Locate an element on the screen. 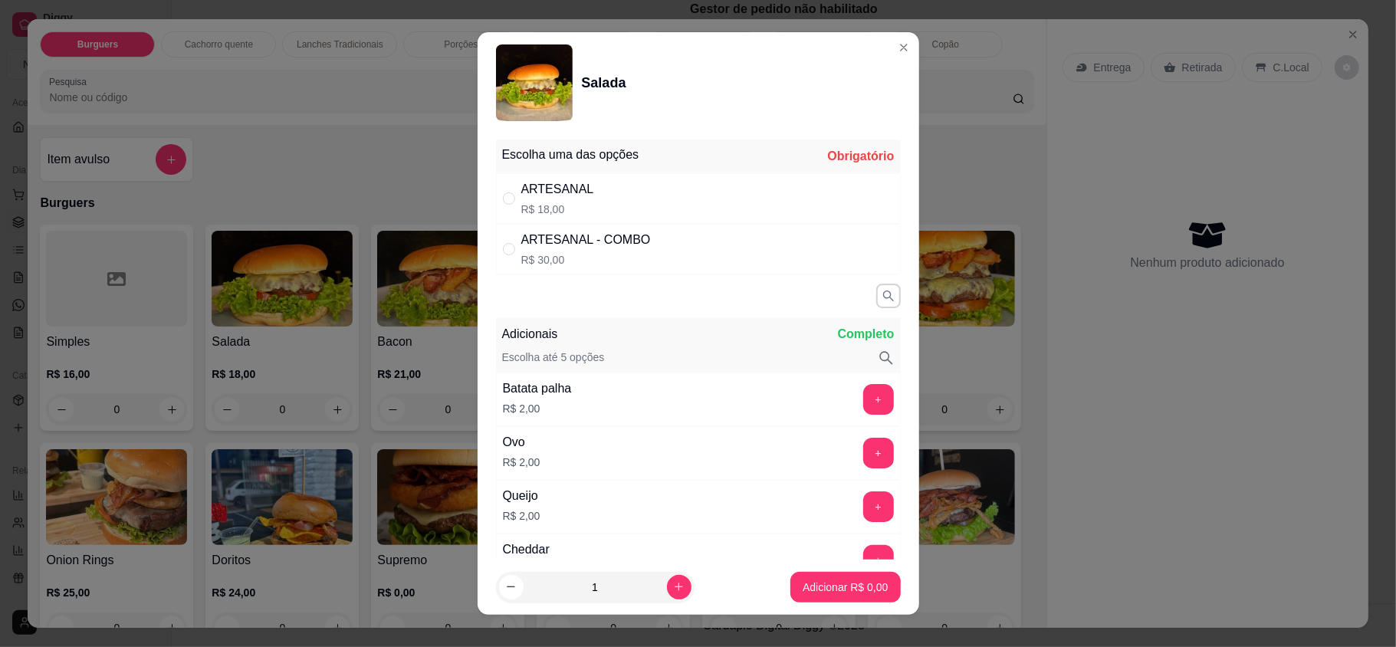 Image resolution: width=1396 pixels, height=647 pixels. p: Adicionar R$ 0,00 is located at coordinates (845, 587).